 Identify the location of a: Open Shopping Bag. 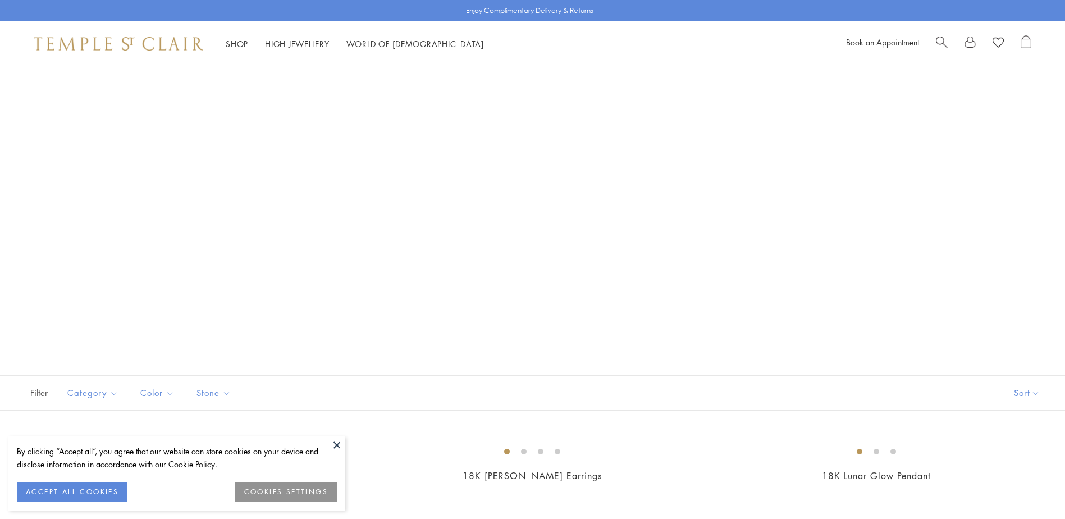
(1026, 44).